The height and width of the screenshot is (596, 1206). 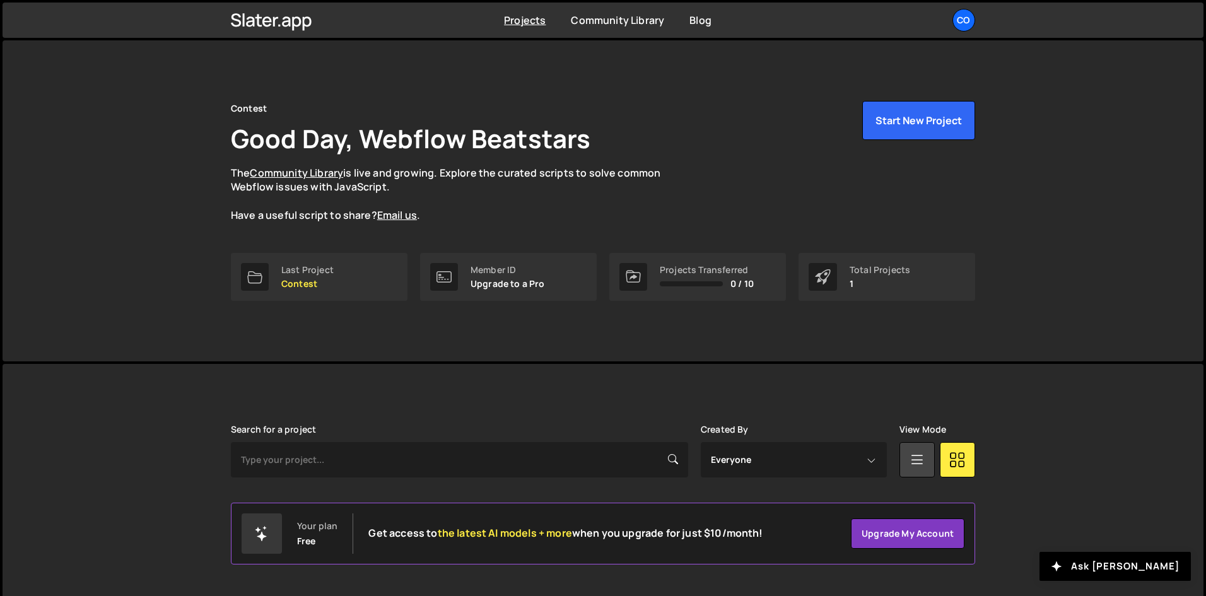 What do you see at coordinates (458, 194) in the screenshot?
I see `p: The is live and growing. Explore the curated scripts to solve common Webflow issues with JavaScri...` at bounding box center [458, 194].